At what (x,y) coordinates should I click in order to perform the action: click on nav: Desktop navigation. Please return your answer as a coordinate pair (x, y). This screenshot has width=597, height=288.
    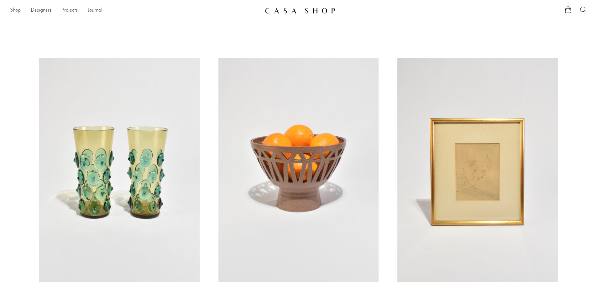
    Looking at the image, I should click on (135, 11).